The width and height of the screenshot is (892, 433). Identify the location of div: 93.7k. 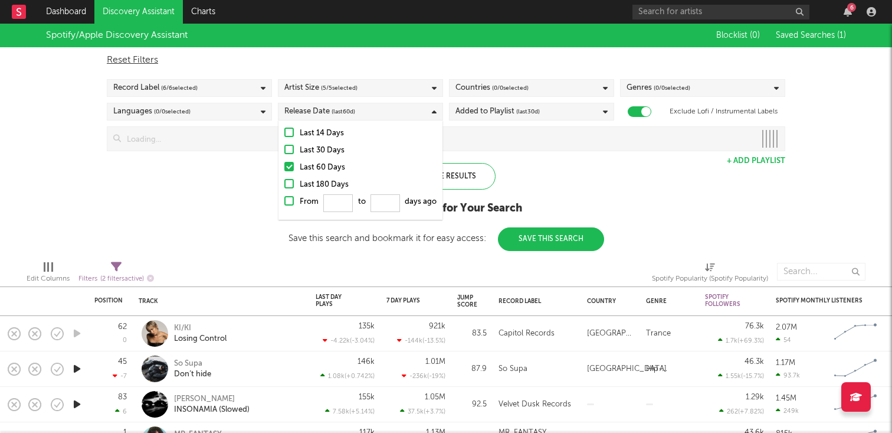
(788, 375).